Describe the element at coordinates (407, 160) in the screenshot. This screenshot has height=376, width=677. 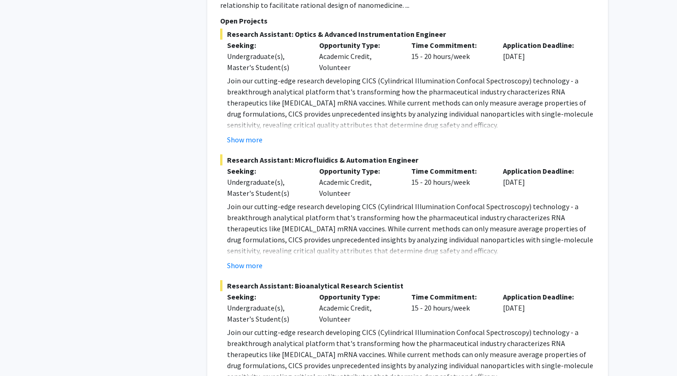
I see `span: Research Assistant: Microfluidics & Automation Engineer` at that location.